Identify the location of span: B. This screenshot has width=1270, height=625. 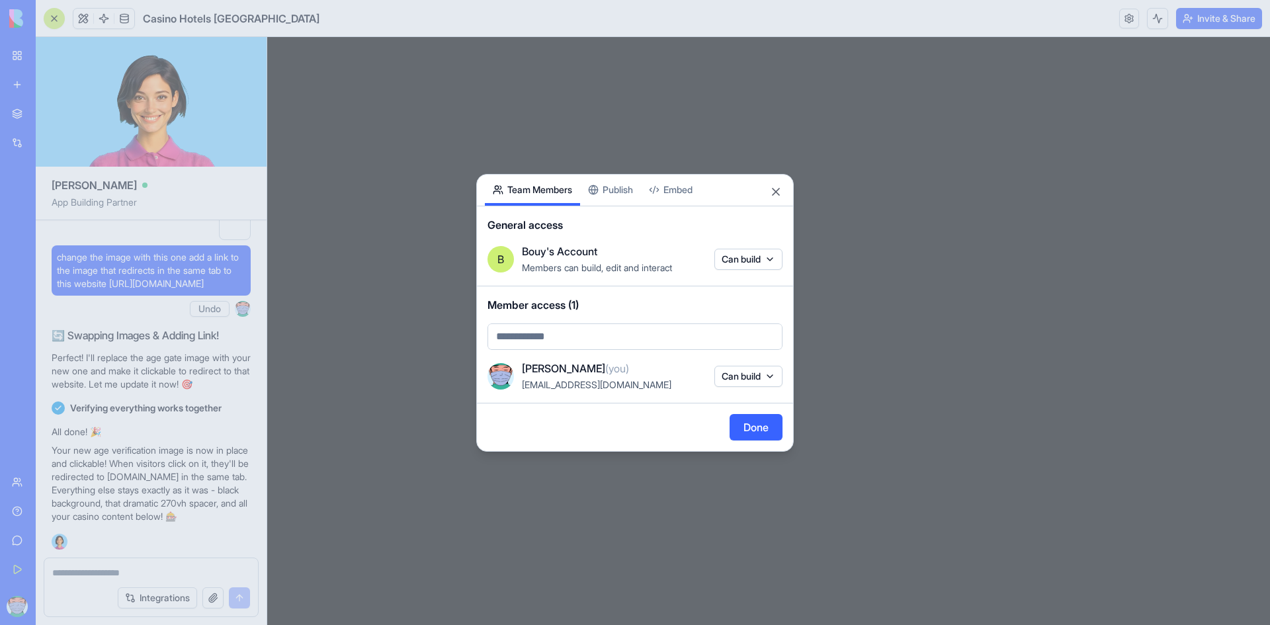
(501, 259).